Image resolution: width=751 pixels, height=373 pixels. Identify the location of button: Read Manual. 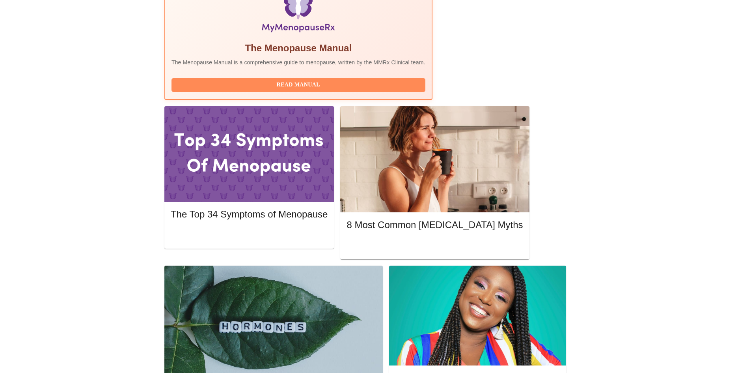
(299, 85).